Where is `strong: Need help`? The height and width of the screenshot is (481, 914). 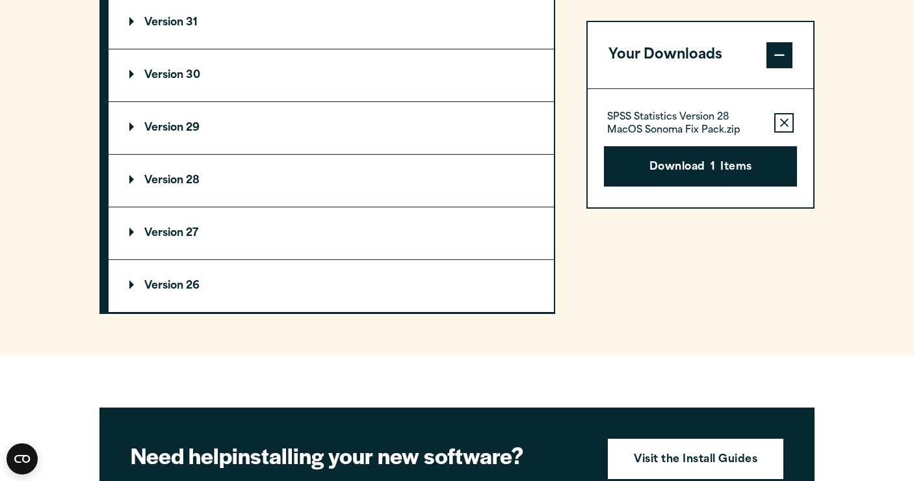 strong: Need help is located at coordinates (181, 455).